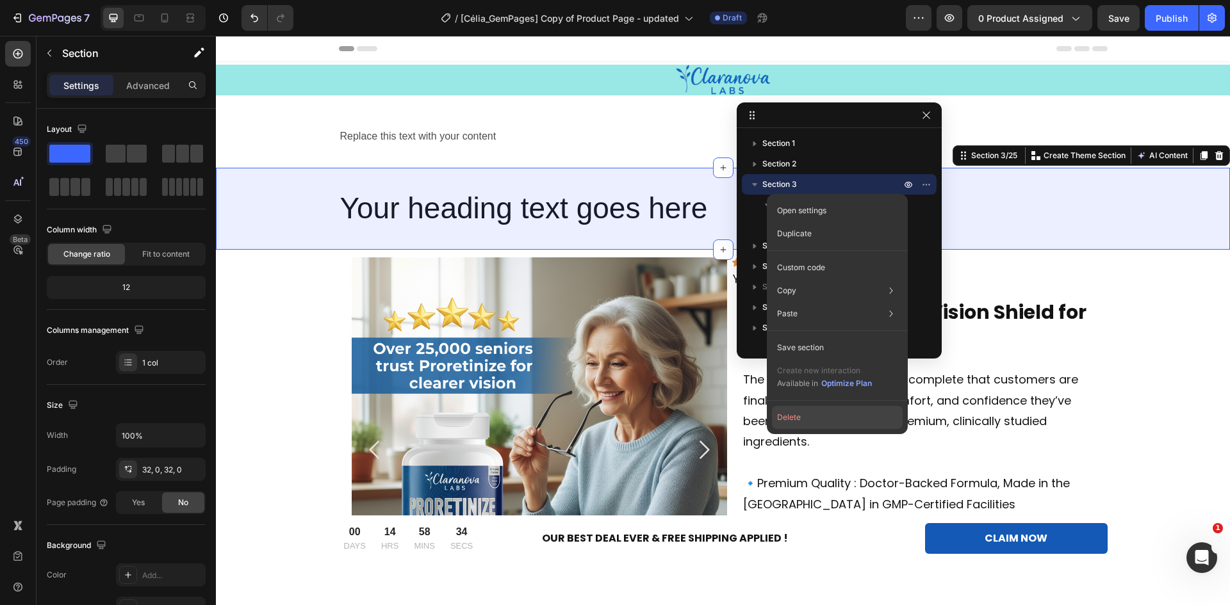 The image size is (1230, 605). Describe the element at coordinates (139, 511) in the screenshot. I see `p: DAYS` at that location.